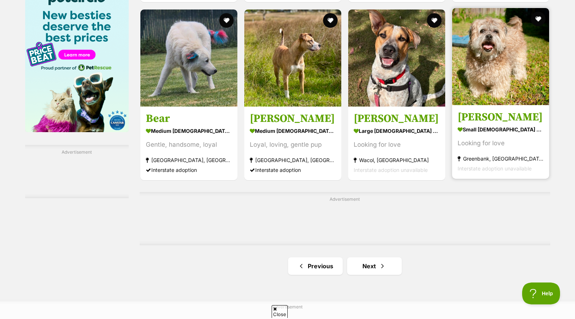 This screenshot has height=319, width=575. Describe the element at coordinates (189, 144) in the screenshot. I see `div: Gentle, handsome, loyal` at that location.